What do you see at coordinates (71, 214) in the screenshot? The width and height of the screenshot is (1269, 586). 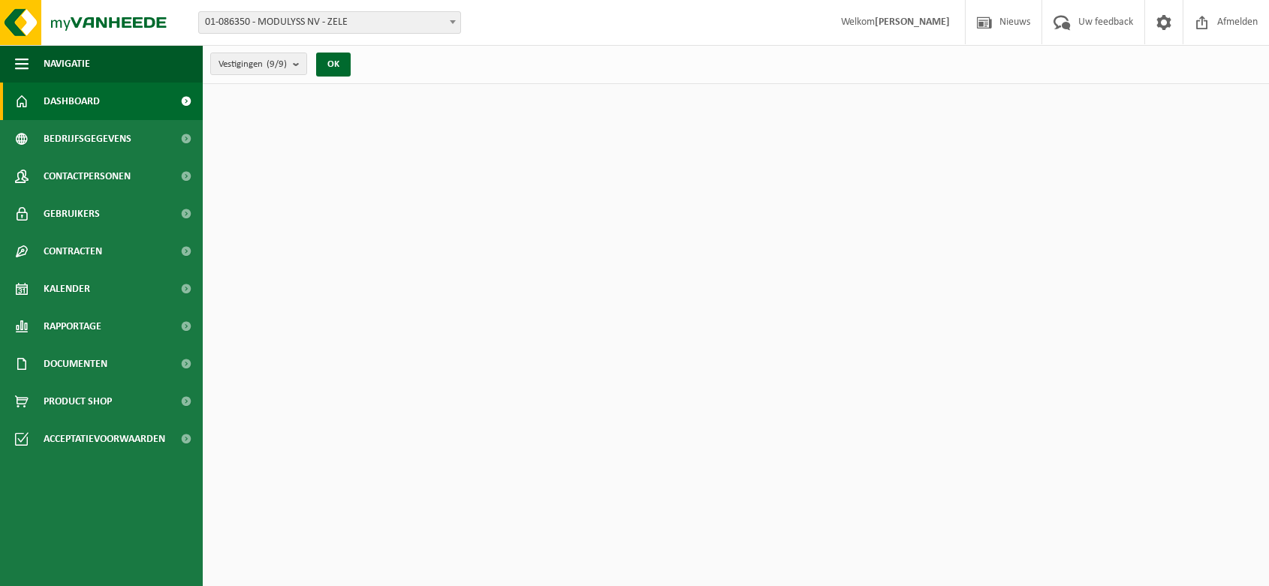 I see `span: Gebruikers` at bounding box center [71, 214].